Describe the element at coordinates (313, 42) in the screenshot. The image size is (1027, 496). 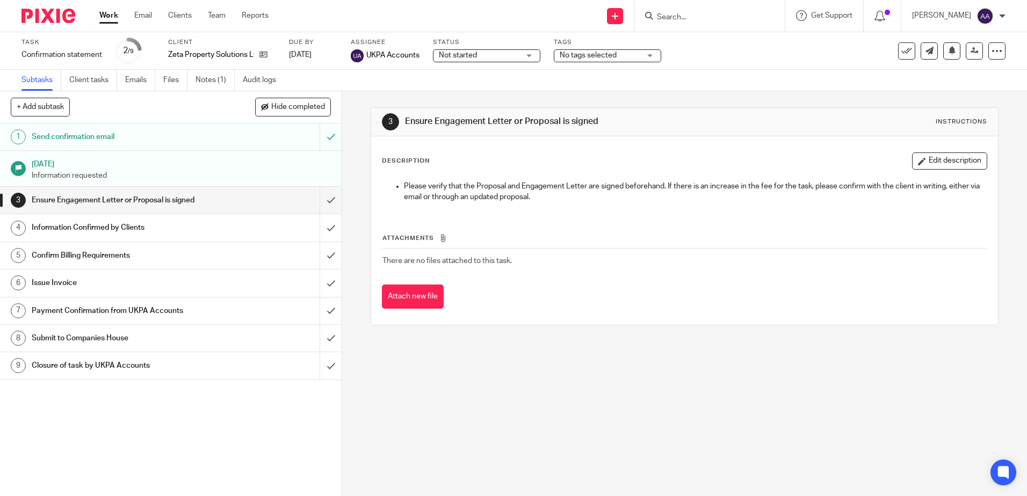
I see `label: Due by` at that location.